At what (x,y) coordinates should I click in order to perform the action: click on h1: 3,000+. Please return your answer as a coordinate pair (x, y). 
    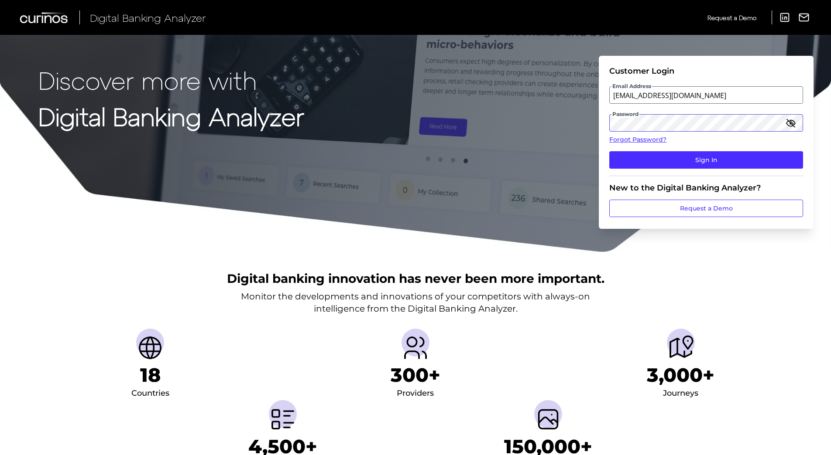
    Looking at the image, I should click on (680, 375).